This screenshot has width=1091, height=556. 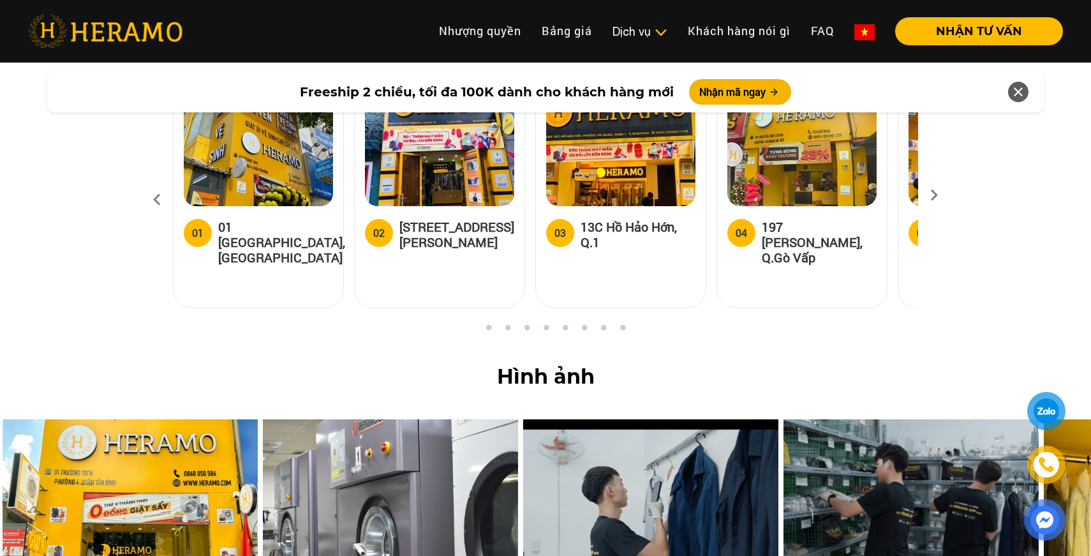 I want to click on img: heramo-179b-duong-3-thang-2-phuong-11-quan-10, so click(x=983, y=146).